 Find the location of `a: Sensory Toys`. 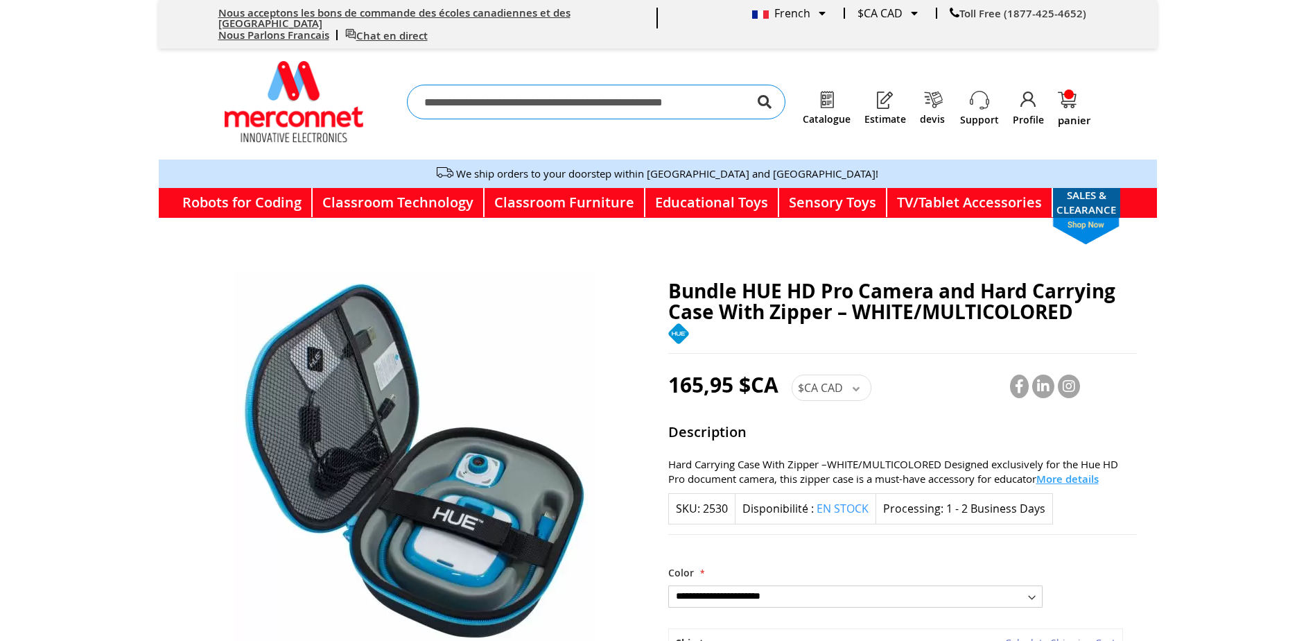

a: Sensory Toys is located at coordinates (833, 202).